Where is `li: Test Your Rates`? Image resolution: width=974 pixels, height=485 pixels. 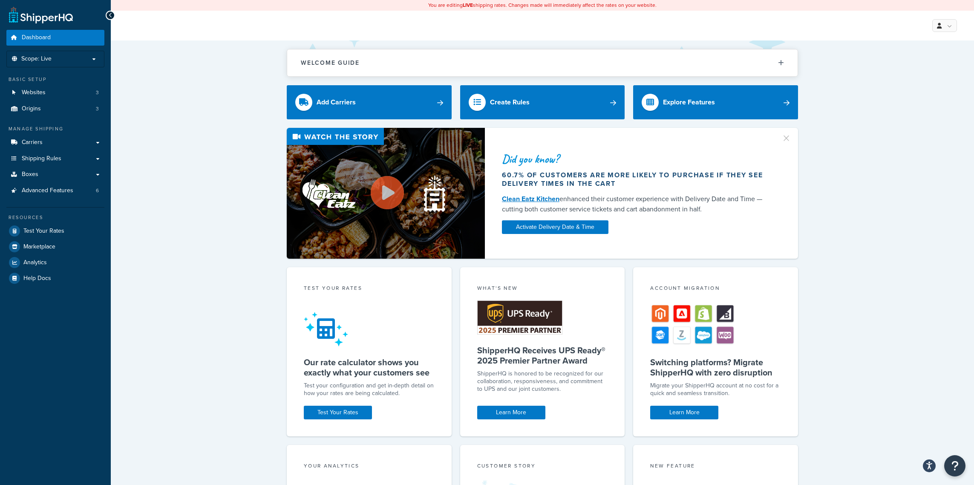 li: Test Your Rates is located at coordinates (55, 231).